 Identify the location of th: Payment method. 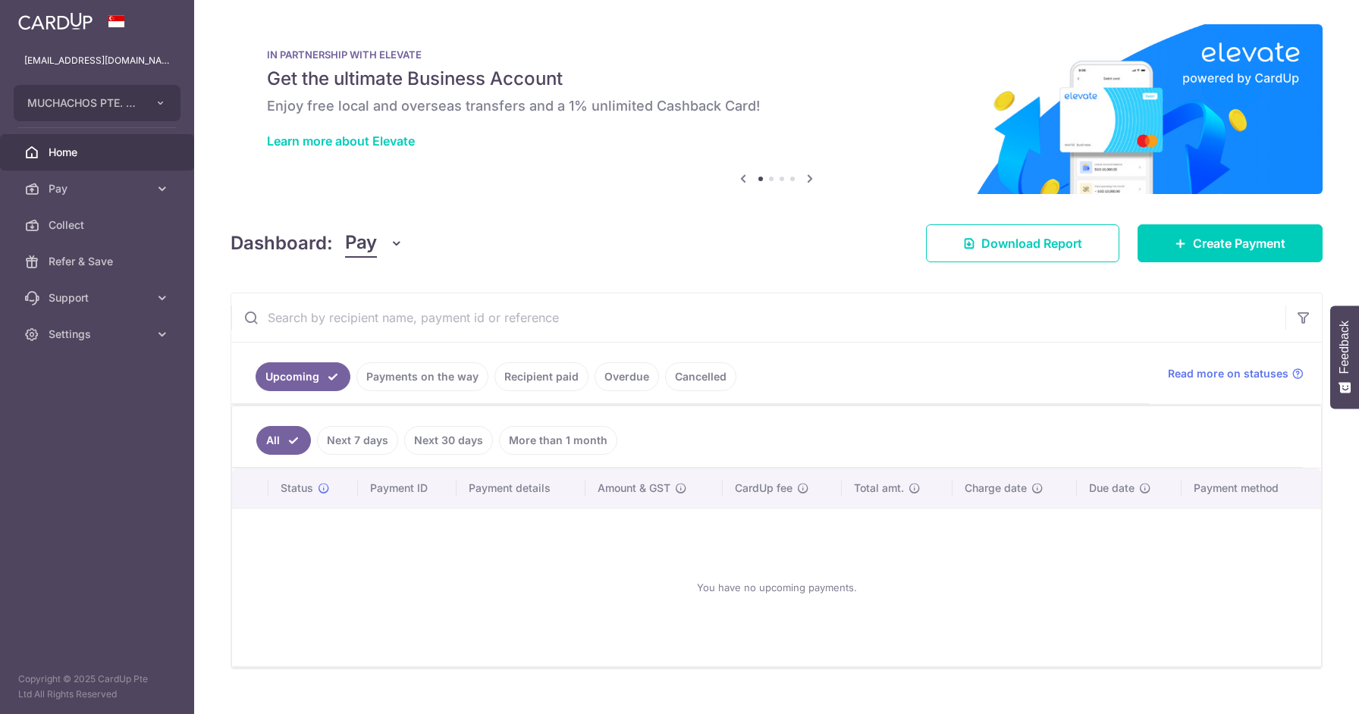
(1251, 488).